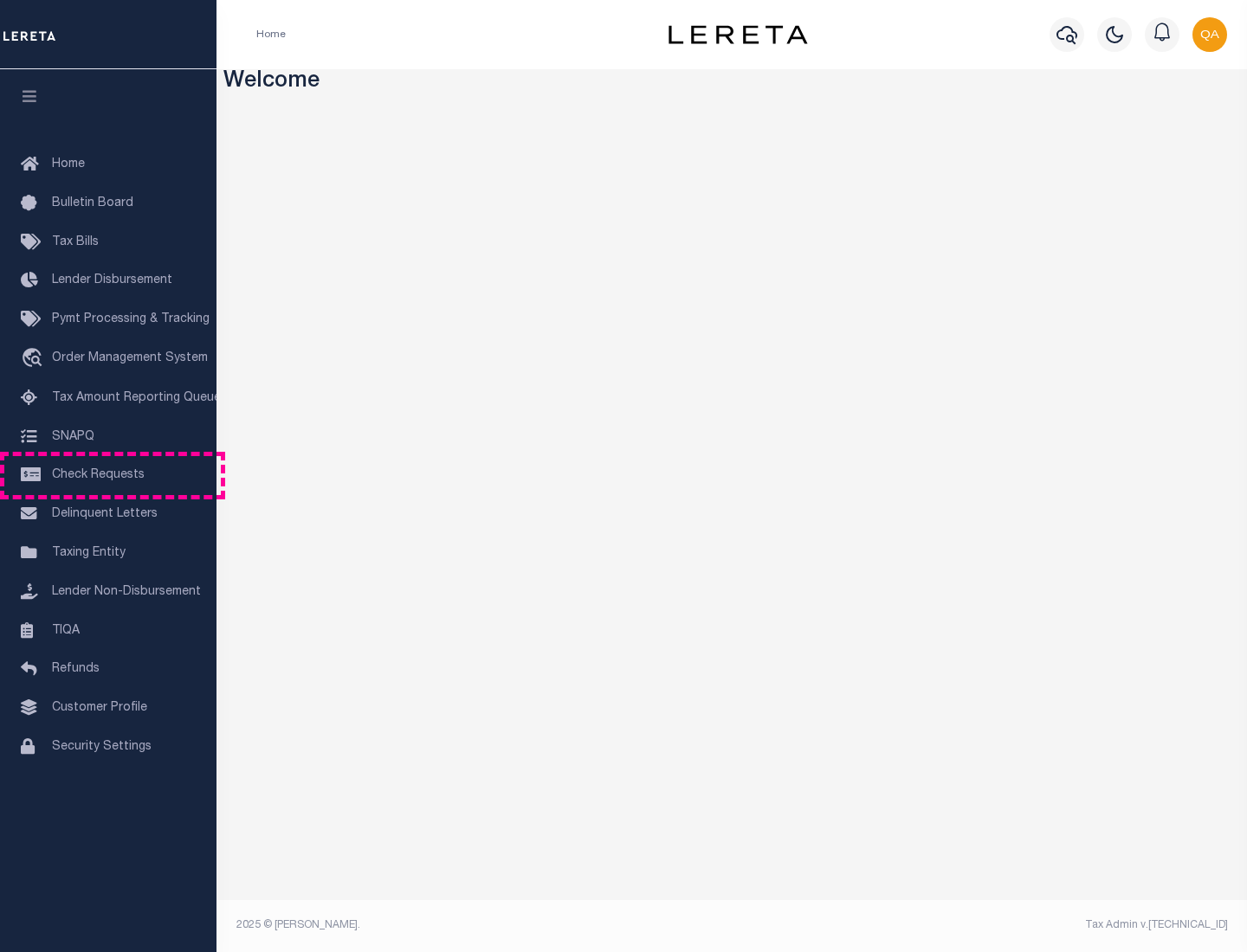 This screenshot has height=952, width=1247. What do you see at coordinates (75, 669) in the screenshot?
I see `span: Refunds` at bounding box center [75, 669].